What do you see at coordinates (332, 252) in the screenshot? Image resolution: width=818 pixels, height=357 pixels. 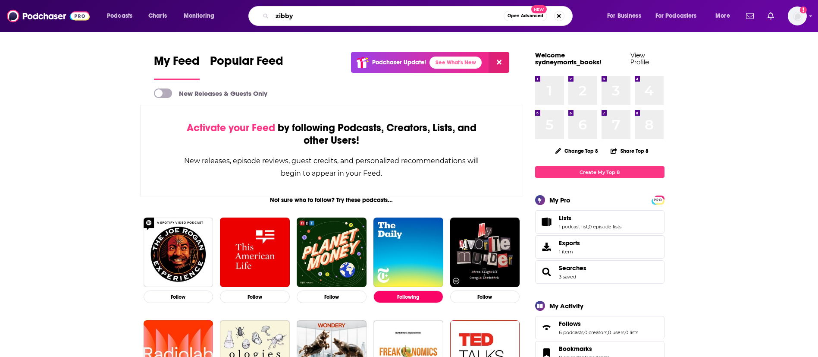 I see `a: Planet Money` at bounding box center [332, 252].